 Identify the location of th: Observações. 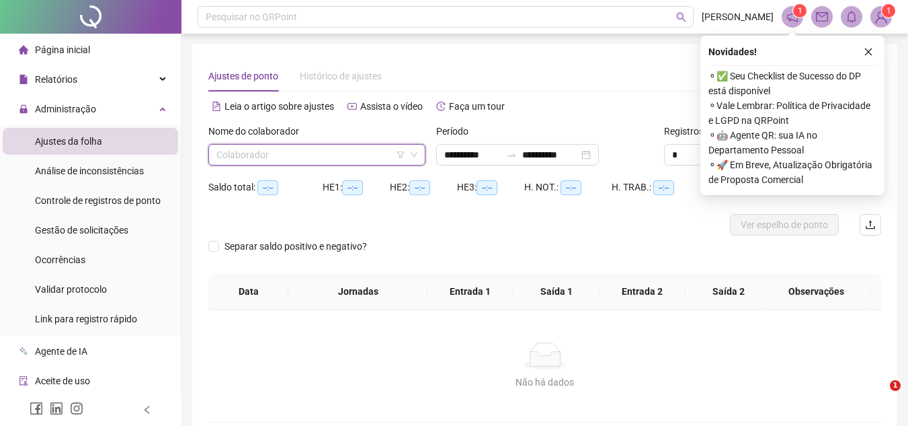
(816, 291).